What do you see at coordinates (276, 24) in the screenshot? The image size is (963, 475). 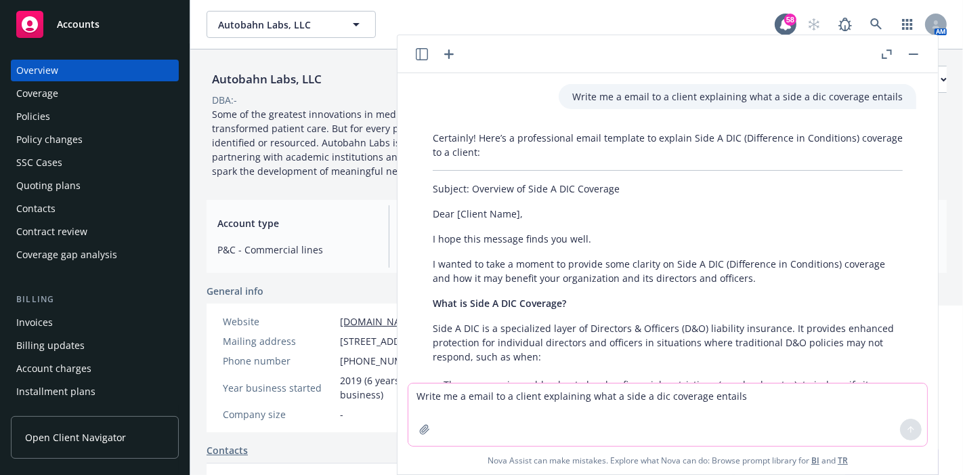 I see `span: Autobahn Labs, LLC` at bounding box center [276, 24].